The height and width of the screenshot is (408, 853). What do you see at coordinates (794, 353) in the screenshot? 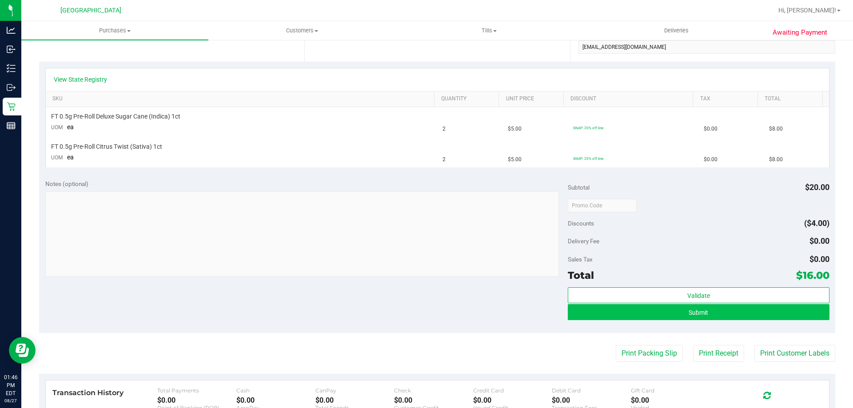
I see `button: Print Customer Labels` at bounding box center [794, 353].